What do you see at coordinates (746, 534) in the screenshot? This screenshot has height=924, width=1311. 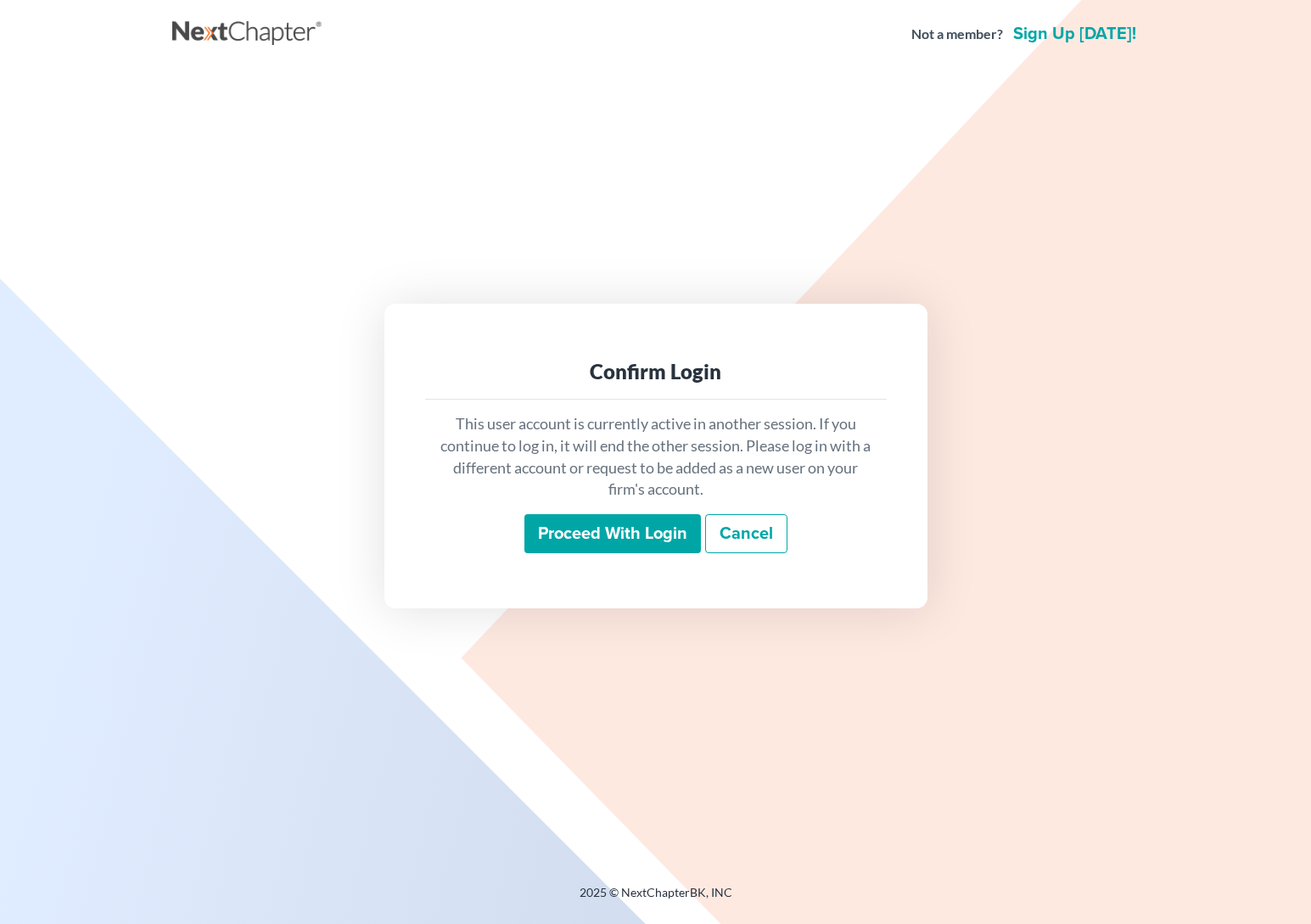 I see `a: Cancel` at bounding box center [746, 534].